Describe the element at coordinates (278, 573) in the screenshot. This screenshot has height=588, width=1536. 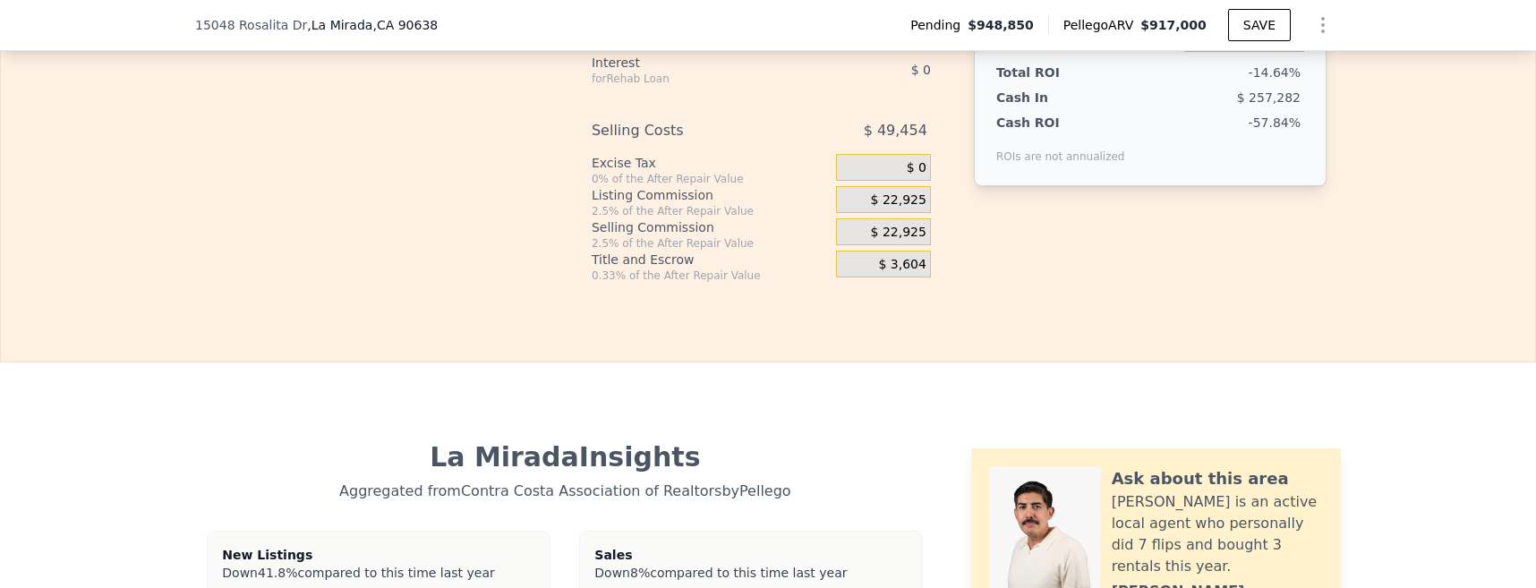
I see `span: 41.8%` at that location.